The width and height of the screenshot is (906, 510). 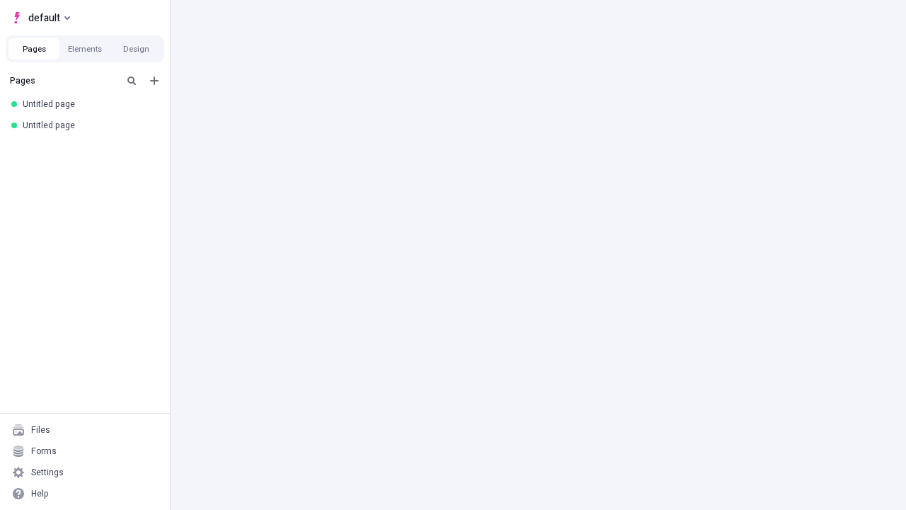 What do you see at coordinates (44, 18) in the screenshot?
I see `span: default` at bounding box center [44, 18].